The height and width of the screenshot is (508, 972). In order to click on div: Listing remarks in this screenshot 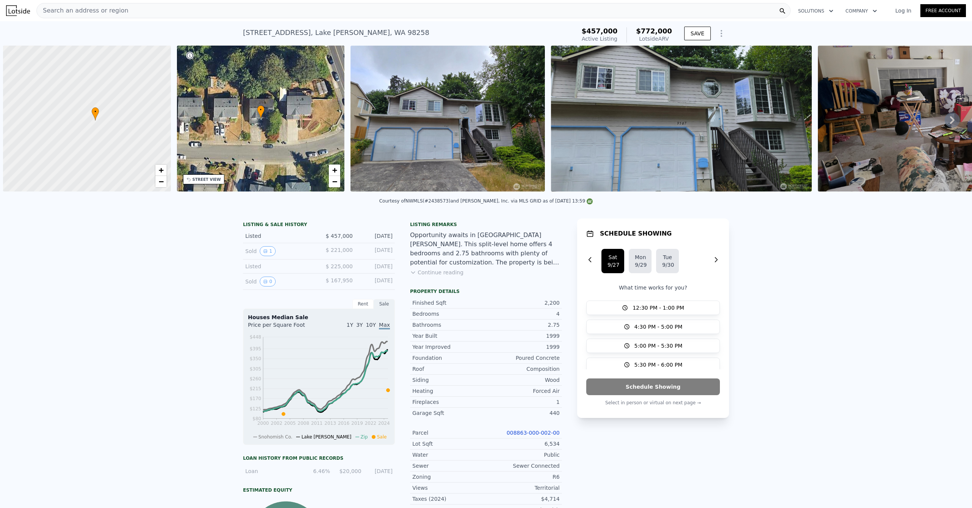, I will do `click(486, 224)`.